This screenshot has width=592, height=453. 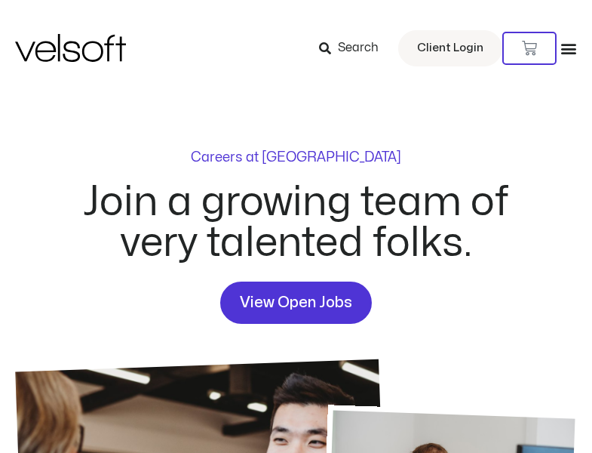 What do you see at coordinates (296, 303) in the screenshot?
I see `span: View Open Jobs` at bounding box center [296, 303].